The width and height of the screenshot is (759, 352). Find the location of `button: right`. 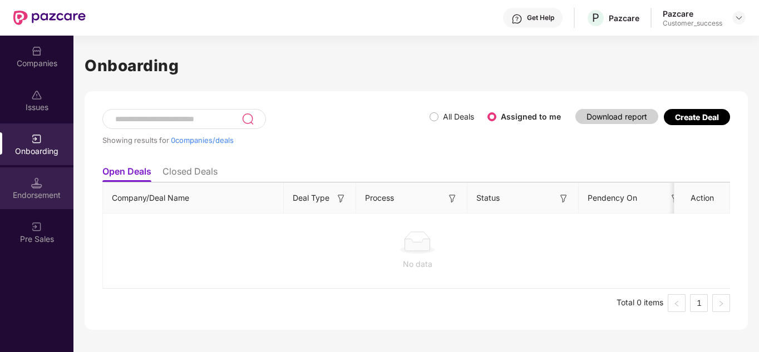

button: right is located at coordinates (722, 303).